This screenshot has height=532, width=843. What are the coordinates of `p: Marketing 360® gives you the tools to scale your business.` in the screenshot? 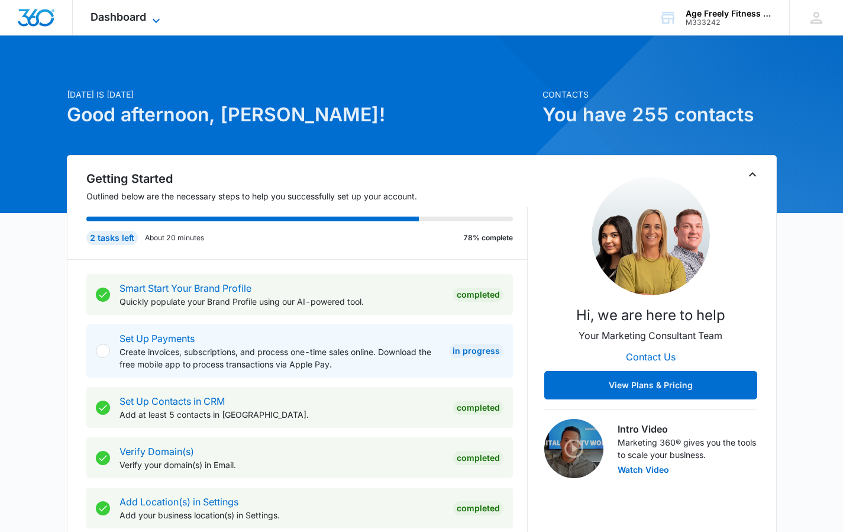 It's located at (687, 448).